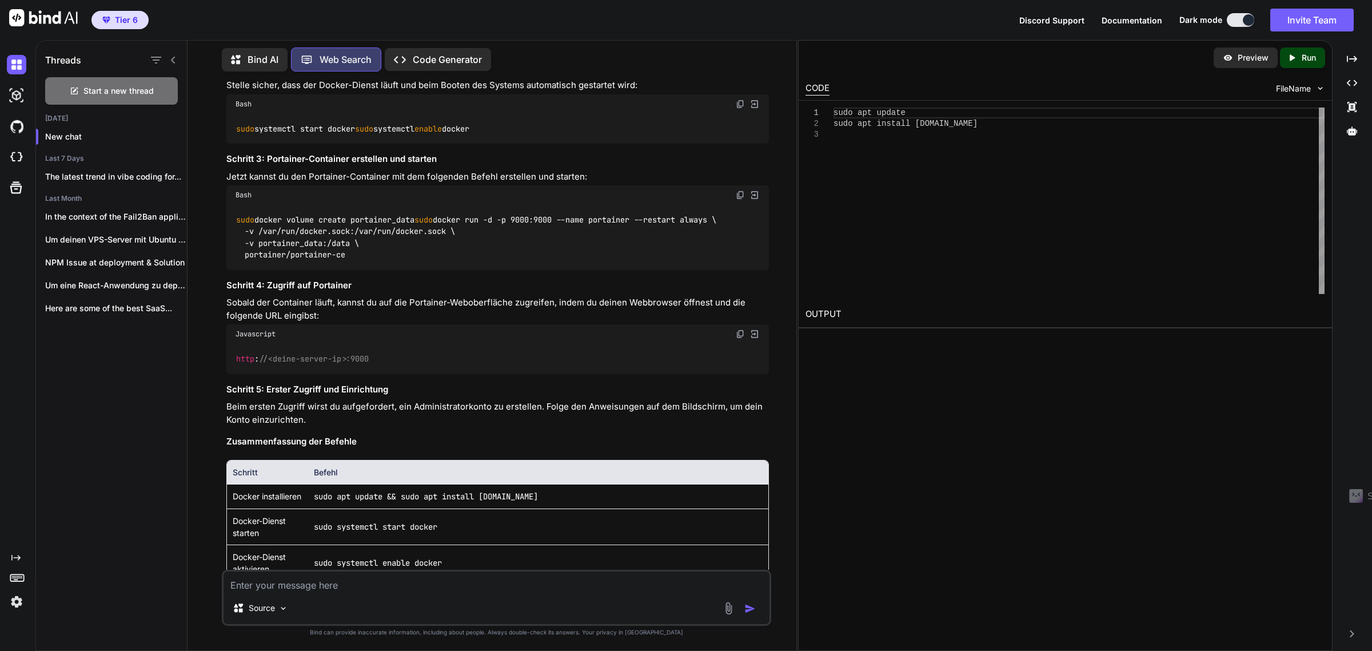  I want to click on span: Javascript, so click(256, 334).